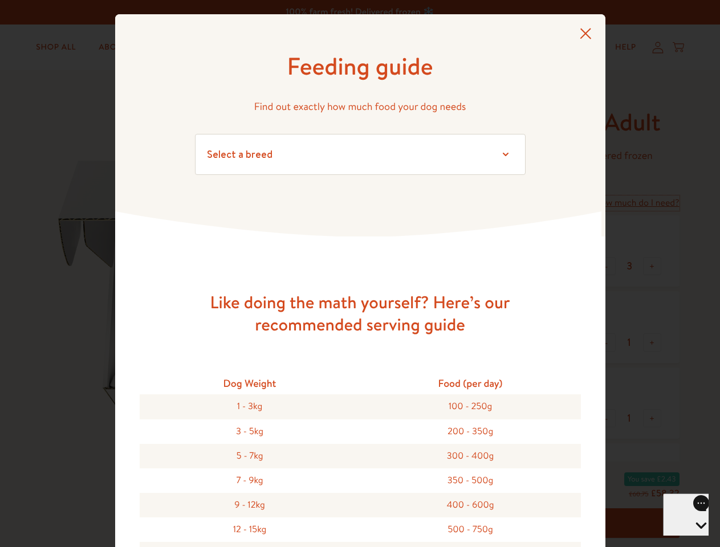 The image size is (720, 547). What do you see at coordinates (470, 480) in the screenshot?
I see `div: 350 - 500g` at bounding box center [470, 480].